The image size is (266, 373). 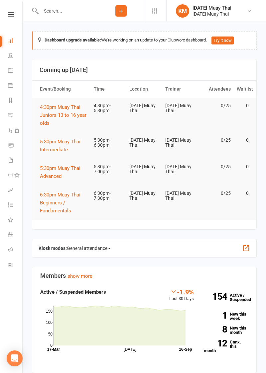 What do you see at coordinates (68, 11) in the screenshot?
I see `input: Search...` at bounding box center [68, 11].